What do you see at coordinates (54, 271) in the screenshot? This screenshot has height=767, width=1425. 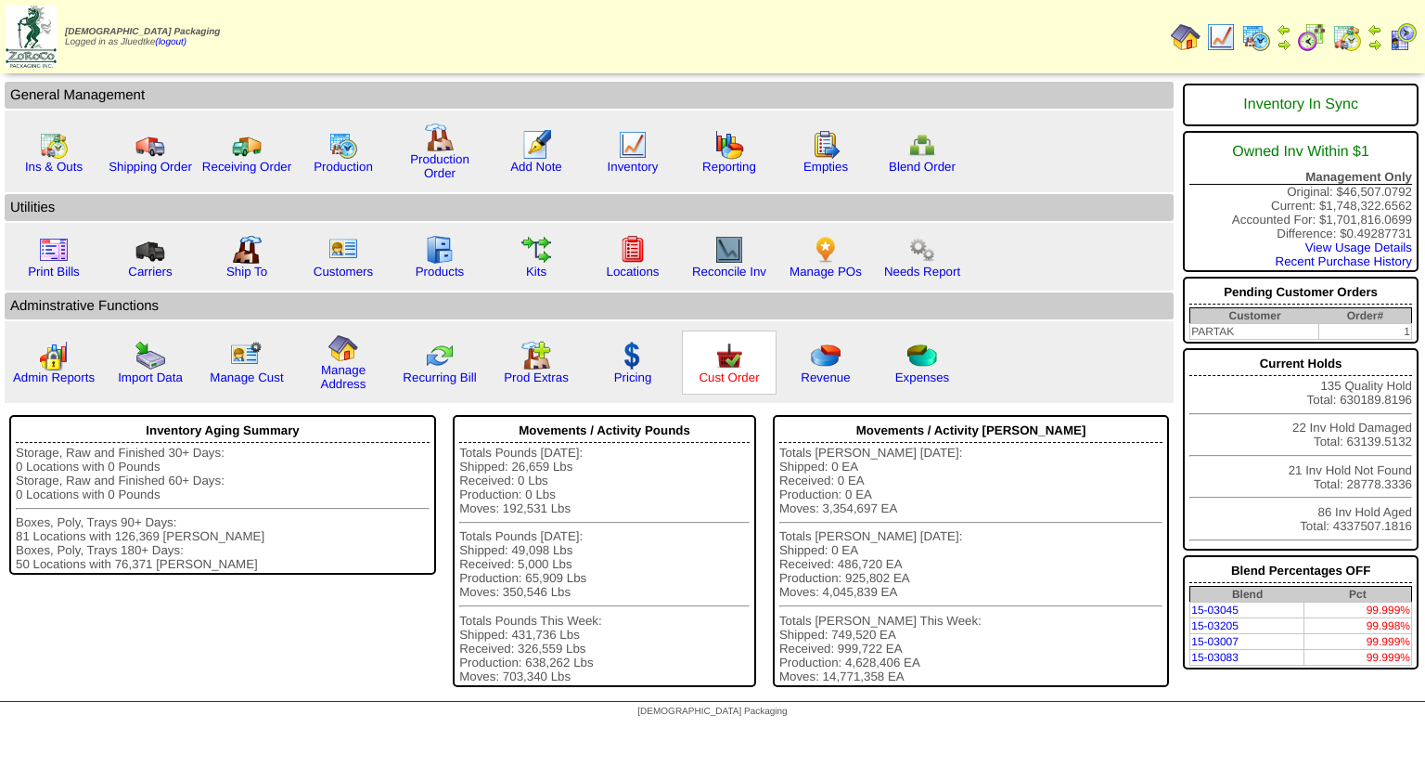 I see `a: Print Bills` at bounding box center [54, 271].